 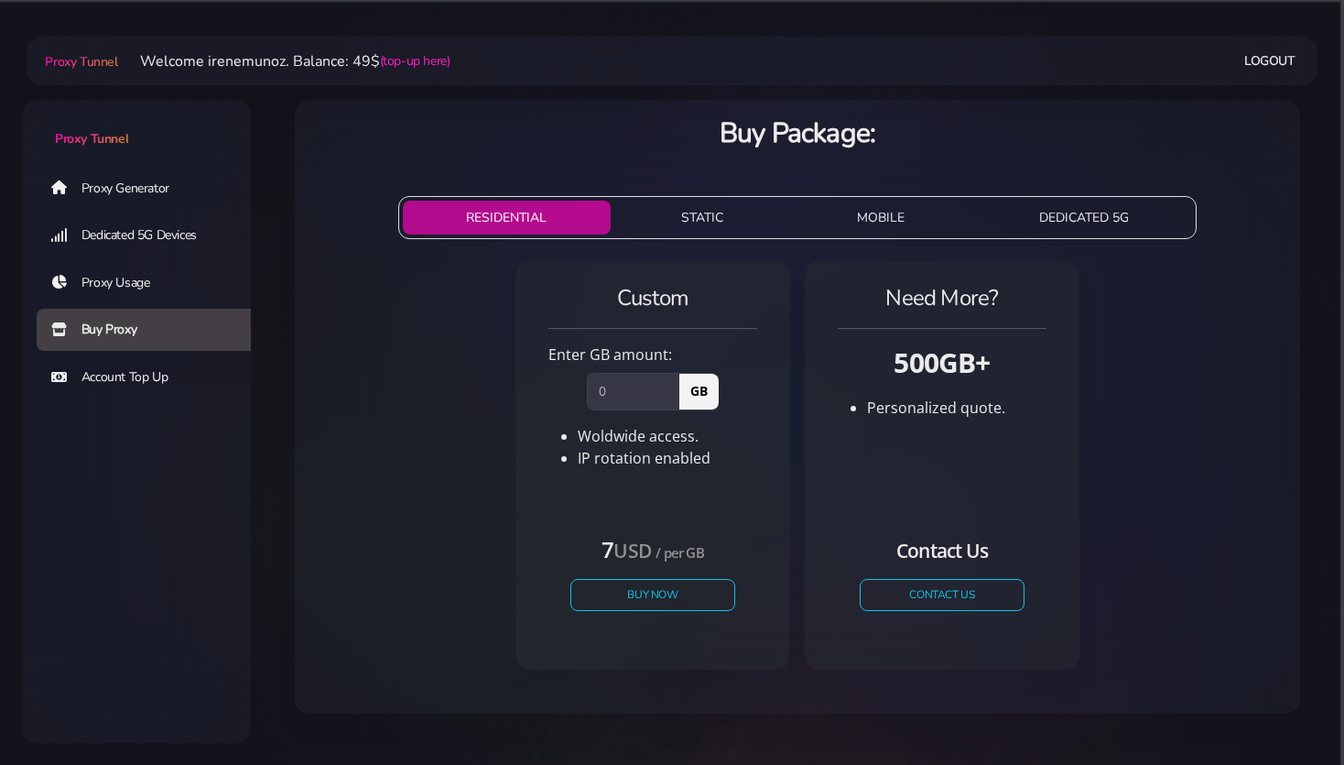 What do you see at coordinates (702, 217) in the screenshot?
I see `button: STATIC` at bounding box center [702, 217].